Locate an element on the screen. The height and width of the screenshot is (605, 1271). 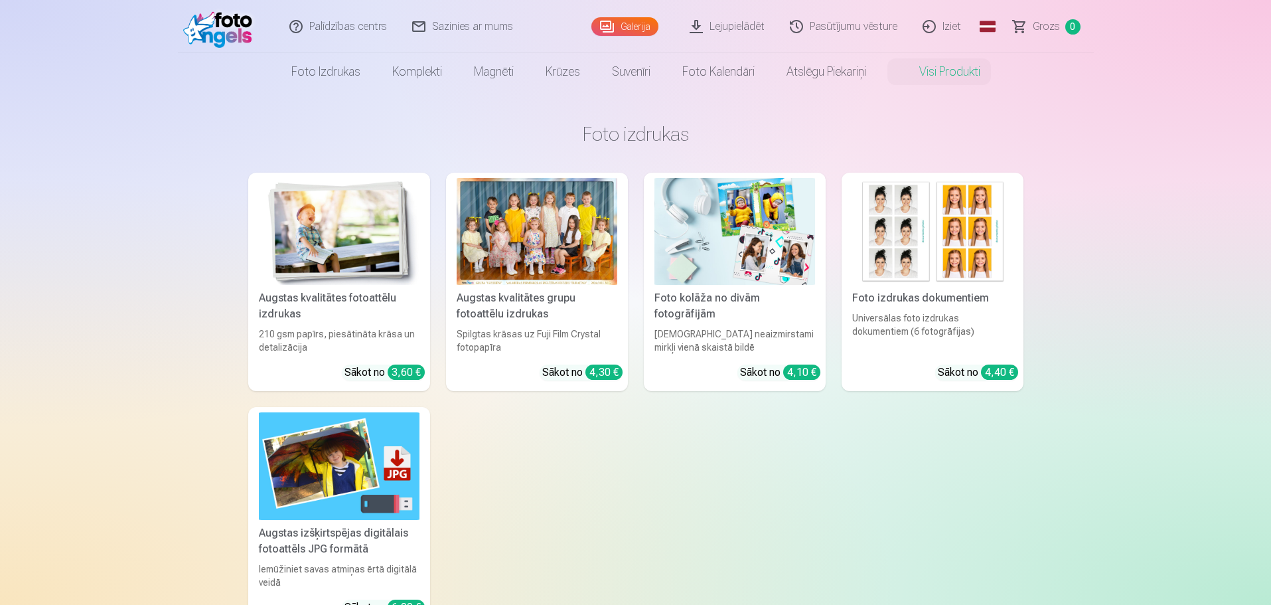
a: Foto kalendāri is located at coordinates (718, 72).